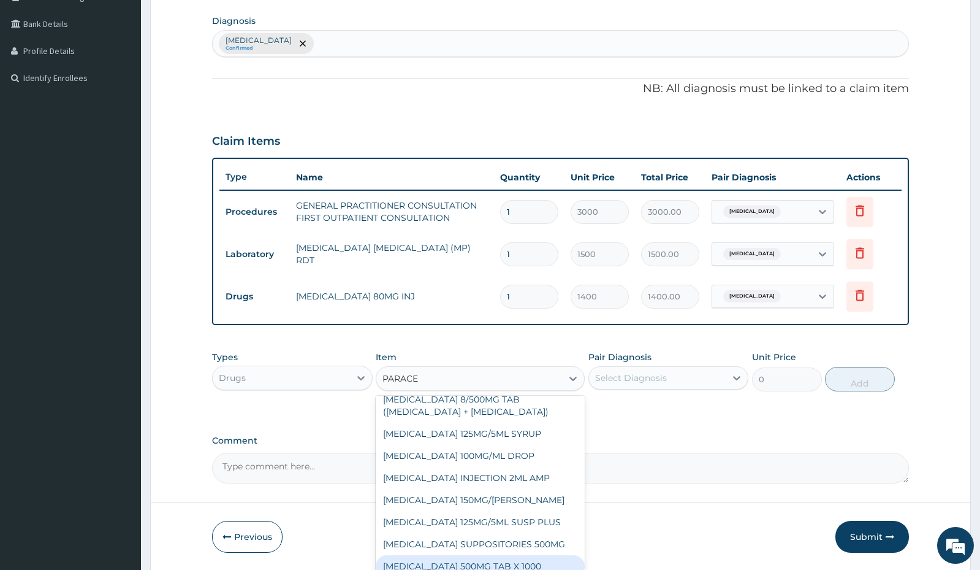 This screenshot has width=980, height=570. Describe the element at coordinates (871, 177) in the screenshot. I see `th: Actions` at that location.